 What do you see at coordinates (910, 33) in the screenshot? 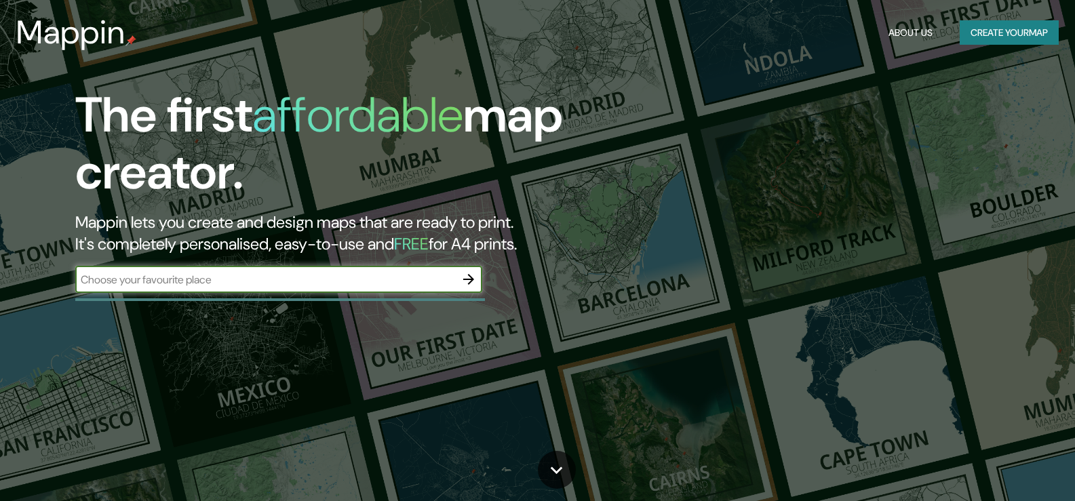
I see `button: About Us` at bounding box center [910, 33].